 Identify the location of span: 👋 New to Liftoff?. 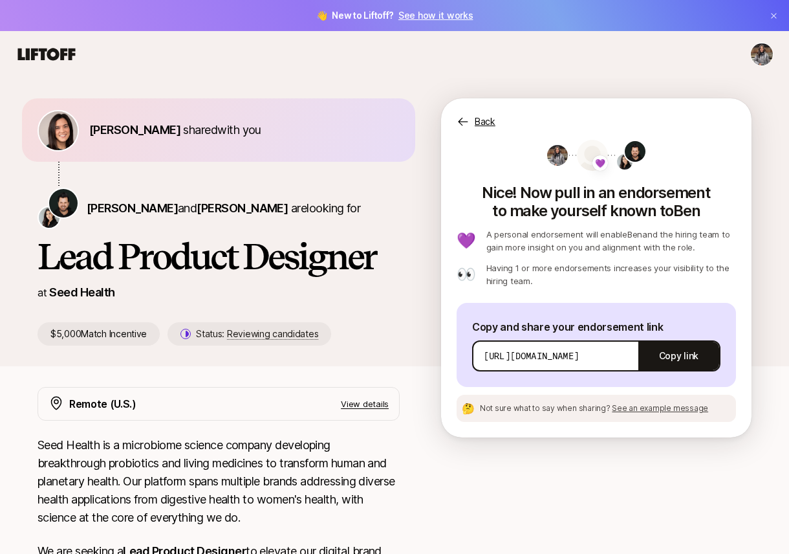
(395, 16).